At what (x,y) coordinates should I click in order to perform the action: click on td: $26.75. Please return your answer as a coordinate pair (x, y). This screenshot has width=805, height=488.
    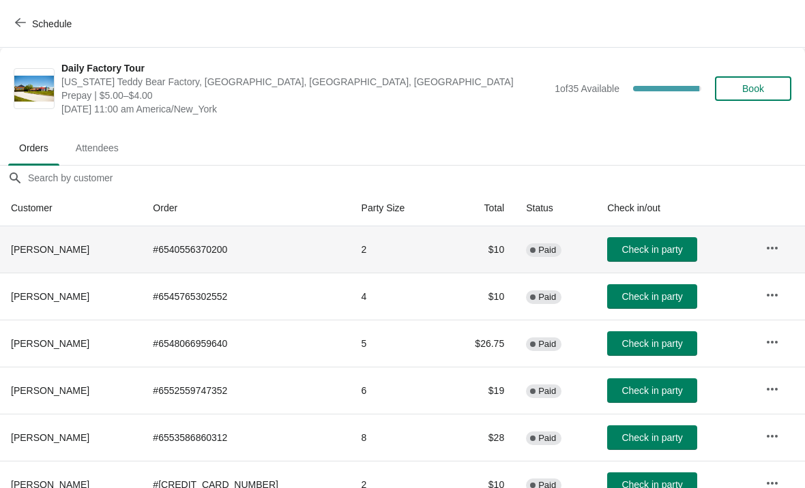
    Looking at the image, I should click on (479, 343).